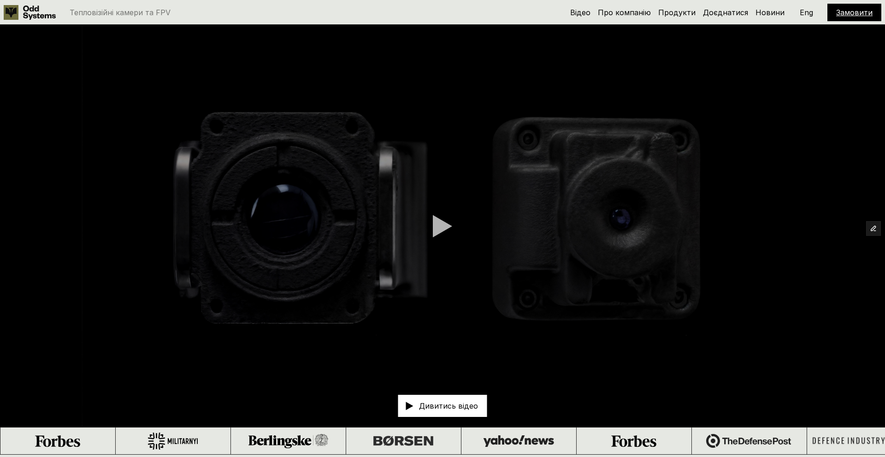  I want to click on a: Замовити, so click(855, 12).